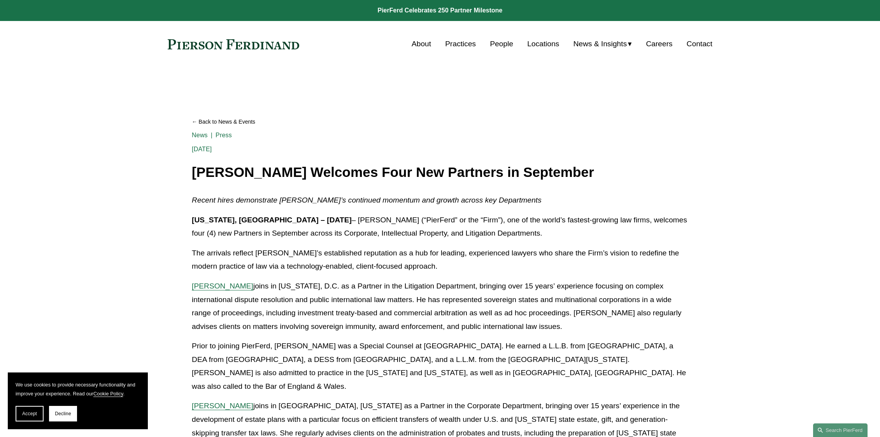 The width and height of the screenshot is (880, 437). Describe the element at coordinates (224, 135) in the screenshot. I see `a: Press` at that location.